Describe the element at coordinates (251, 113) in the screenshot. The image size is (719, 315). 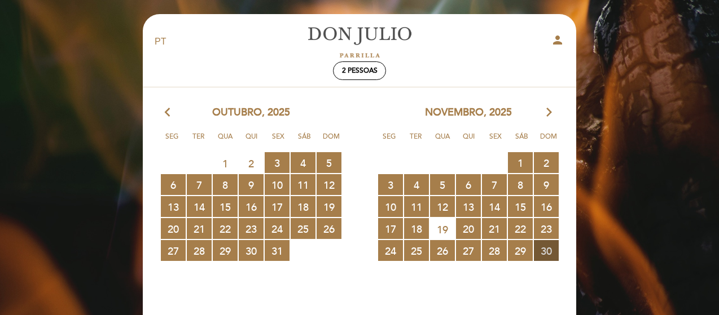
I see `span: outubro, 2025` at that location.